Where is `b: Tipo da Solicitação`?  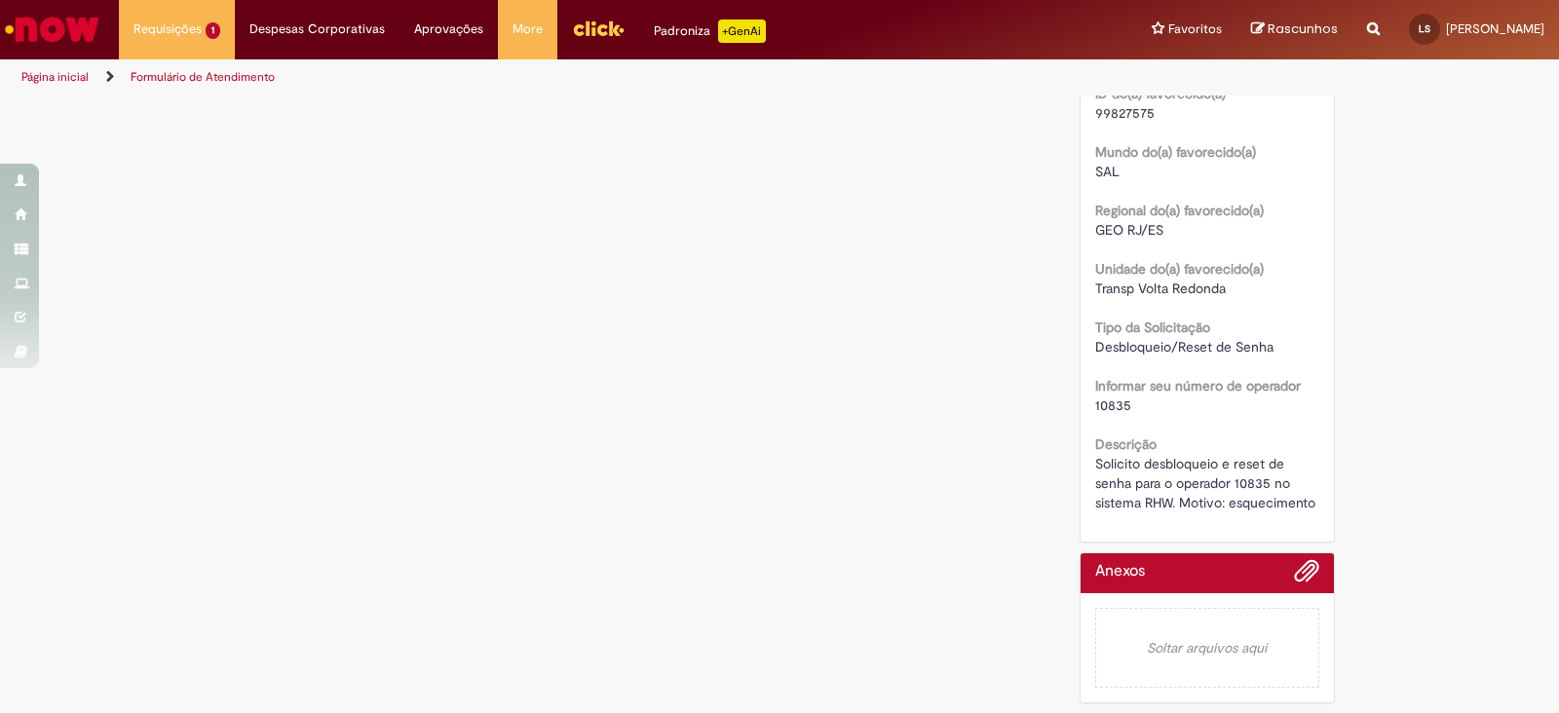 b: Tipo da Solicitação is located at coordinates (1153, 327).